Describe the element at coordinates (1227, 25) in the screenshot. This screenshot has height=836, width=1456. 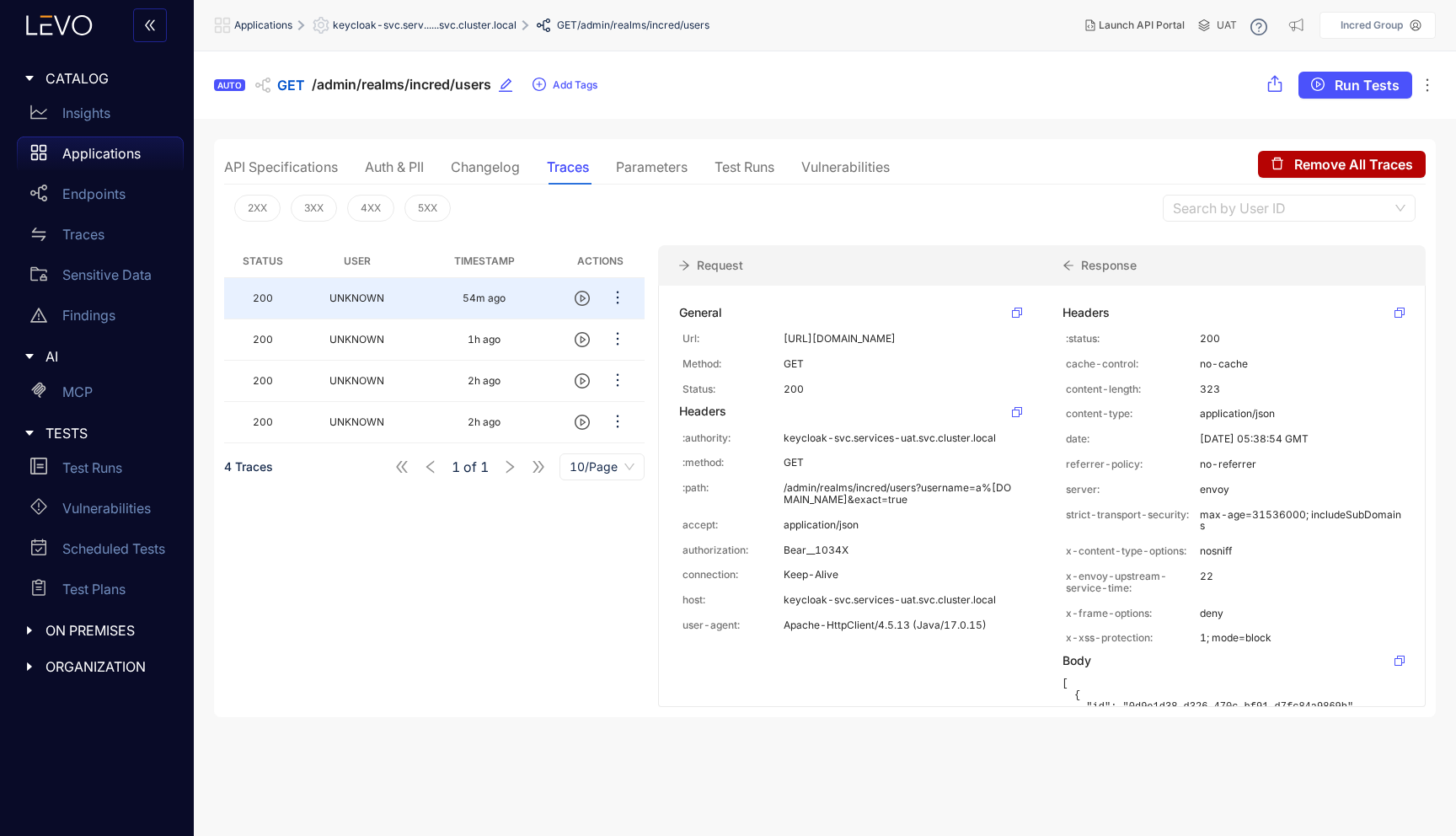
I see `span: UAT` at that location.